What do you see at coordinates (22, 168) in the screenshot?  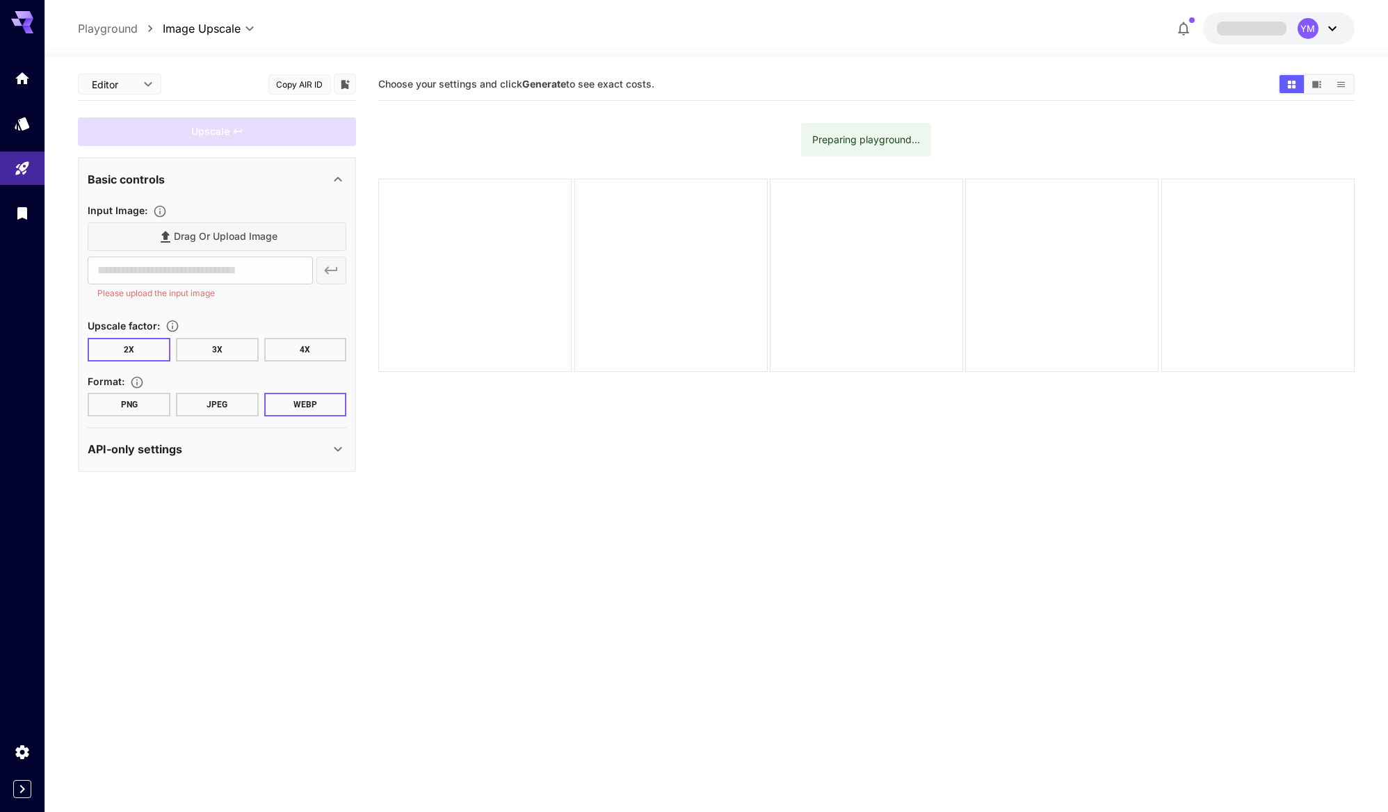 I see `div: Playground` at bounding box center [22, 168].